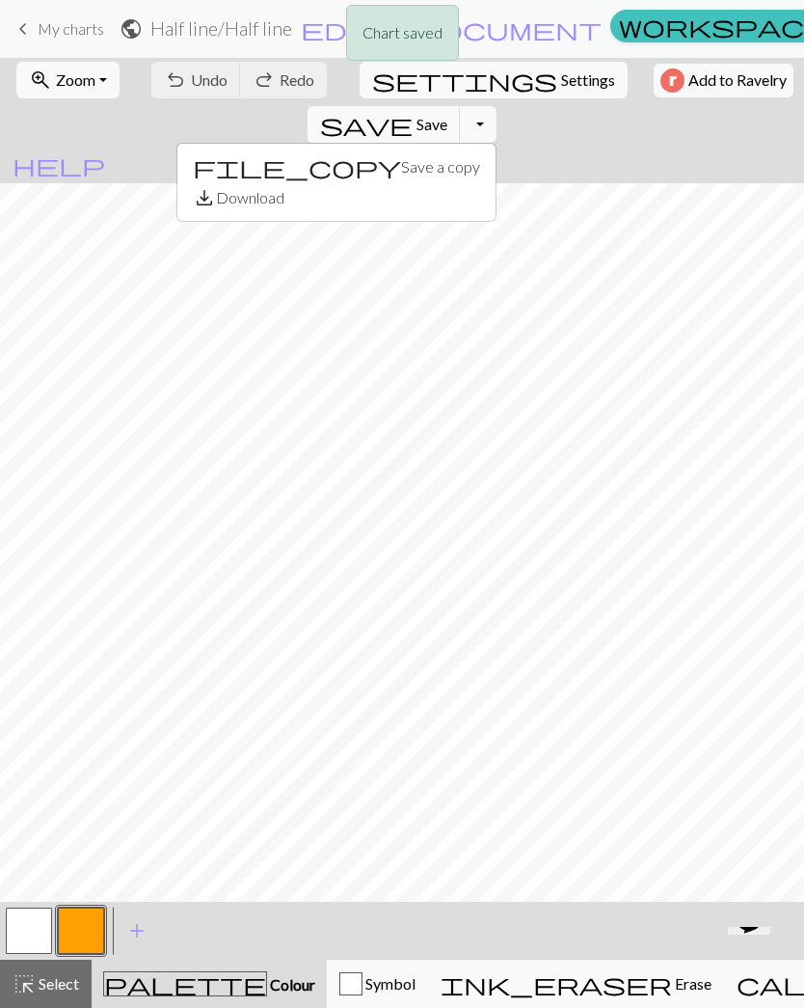  I want to click on span: Save, so click(432, 123).